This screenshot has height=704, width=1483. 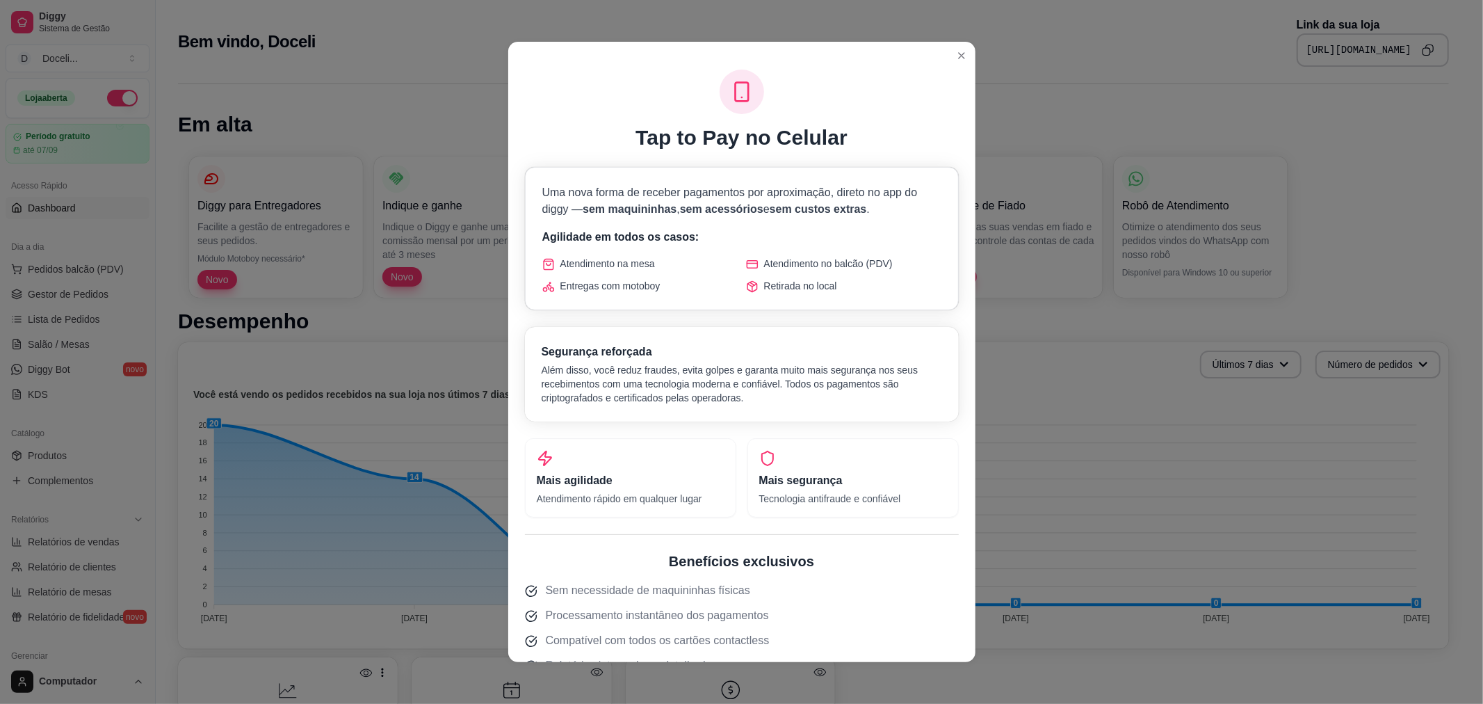 I want to click on span: Atendimento na mesa, so click(x=608, y=264).